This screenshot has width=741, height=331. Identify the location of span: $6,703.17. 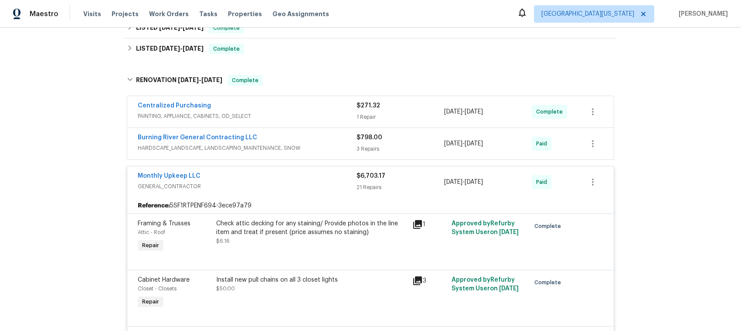
(371, 176).